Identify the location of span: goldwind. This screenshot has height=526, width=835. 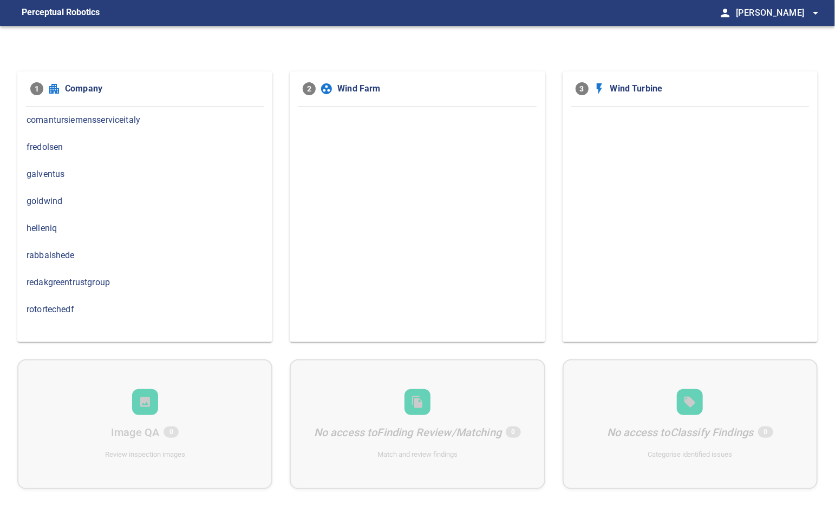
(145, 201).